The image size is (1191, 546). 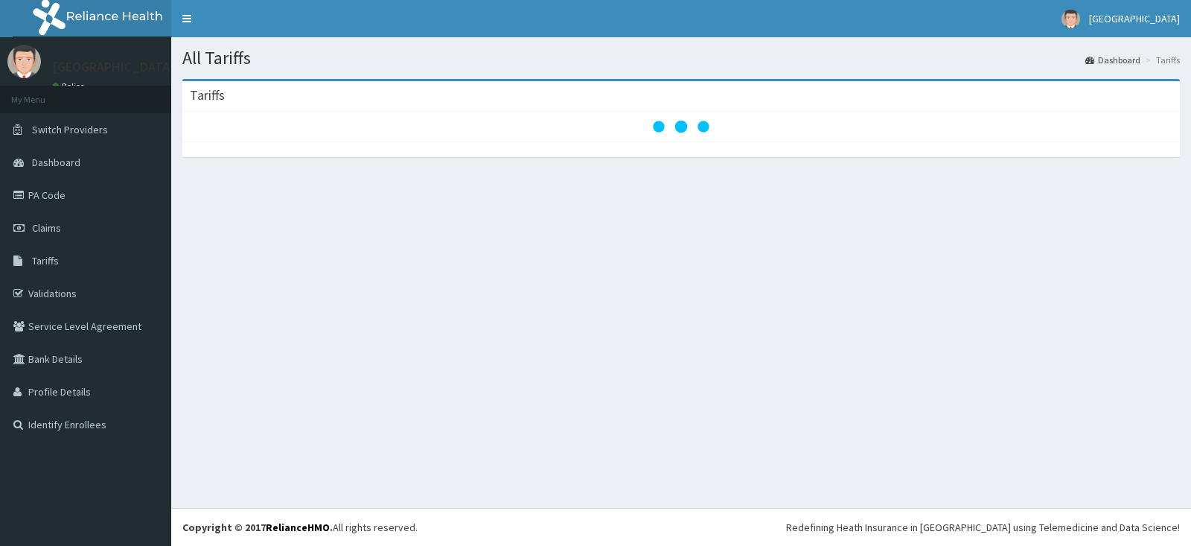 What do you see at coordinates (45, 261) in the screenshot?
I see `span: Tariffs` at bounding box center [45, 261].